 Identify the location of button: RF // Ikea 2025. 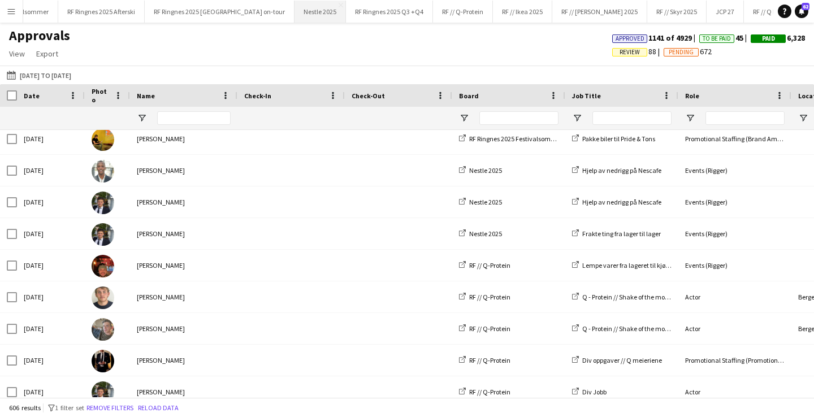
(523, 11).